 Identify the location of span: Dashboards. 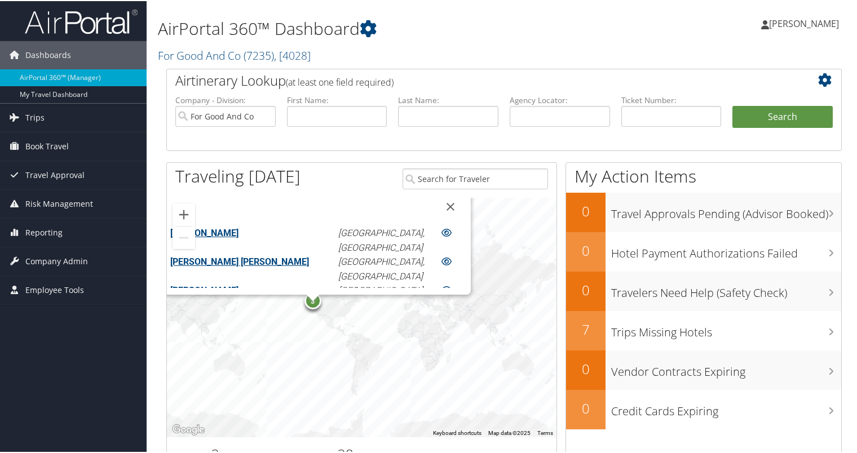
(48, 54).